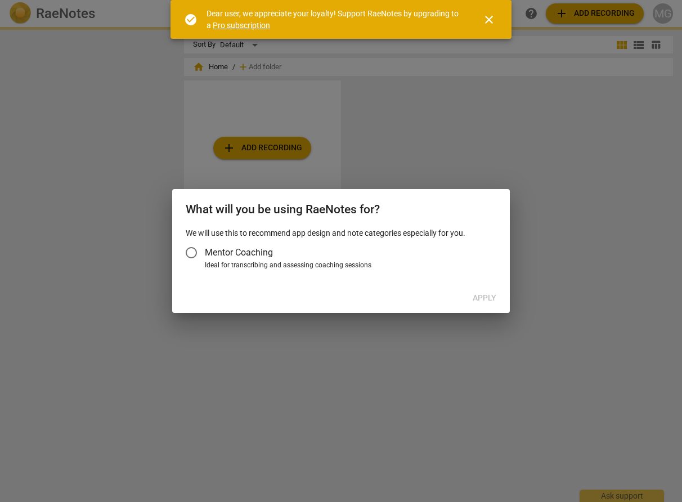 The width and height of the screenshot is (682, 502). I want to click on div: Dear user, we appreciate your loyalty! Support RaeNotes by upgrading to a, so click(334, 19).